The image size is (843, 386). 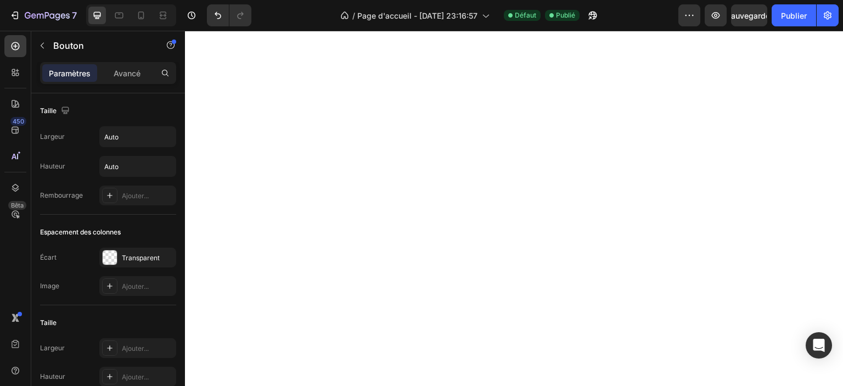 What do you see at coordinates (80, 232) in the screenshot?
I see `font: Espacement des colonnes` at bounding box center [80, 232].